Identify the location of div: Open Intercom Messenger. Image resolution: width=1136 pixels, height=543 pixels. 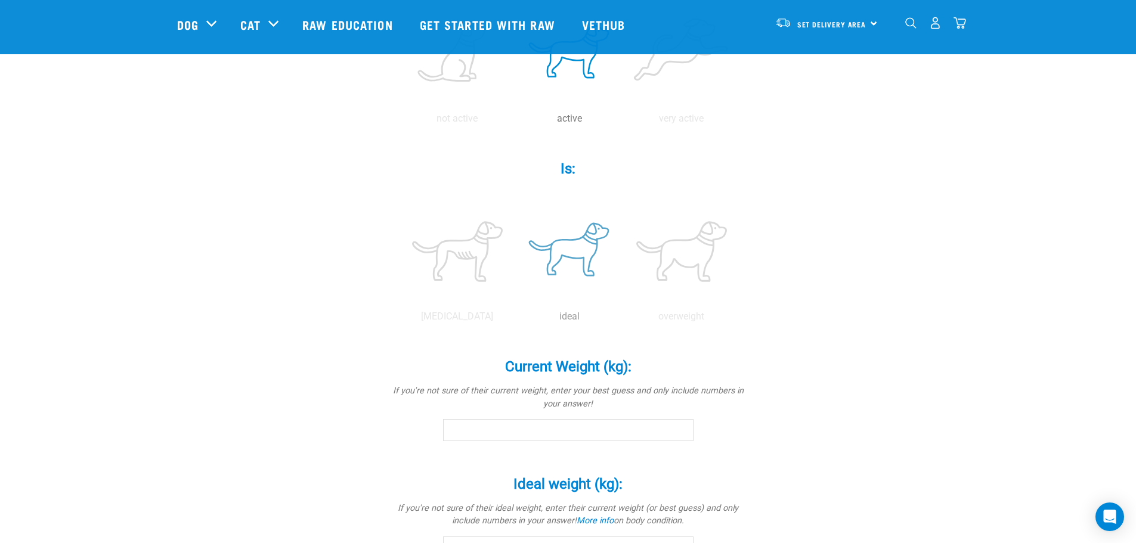
(1110, 517).